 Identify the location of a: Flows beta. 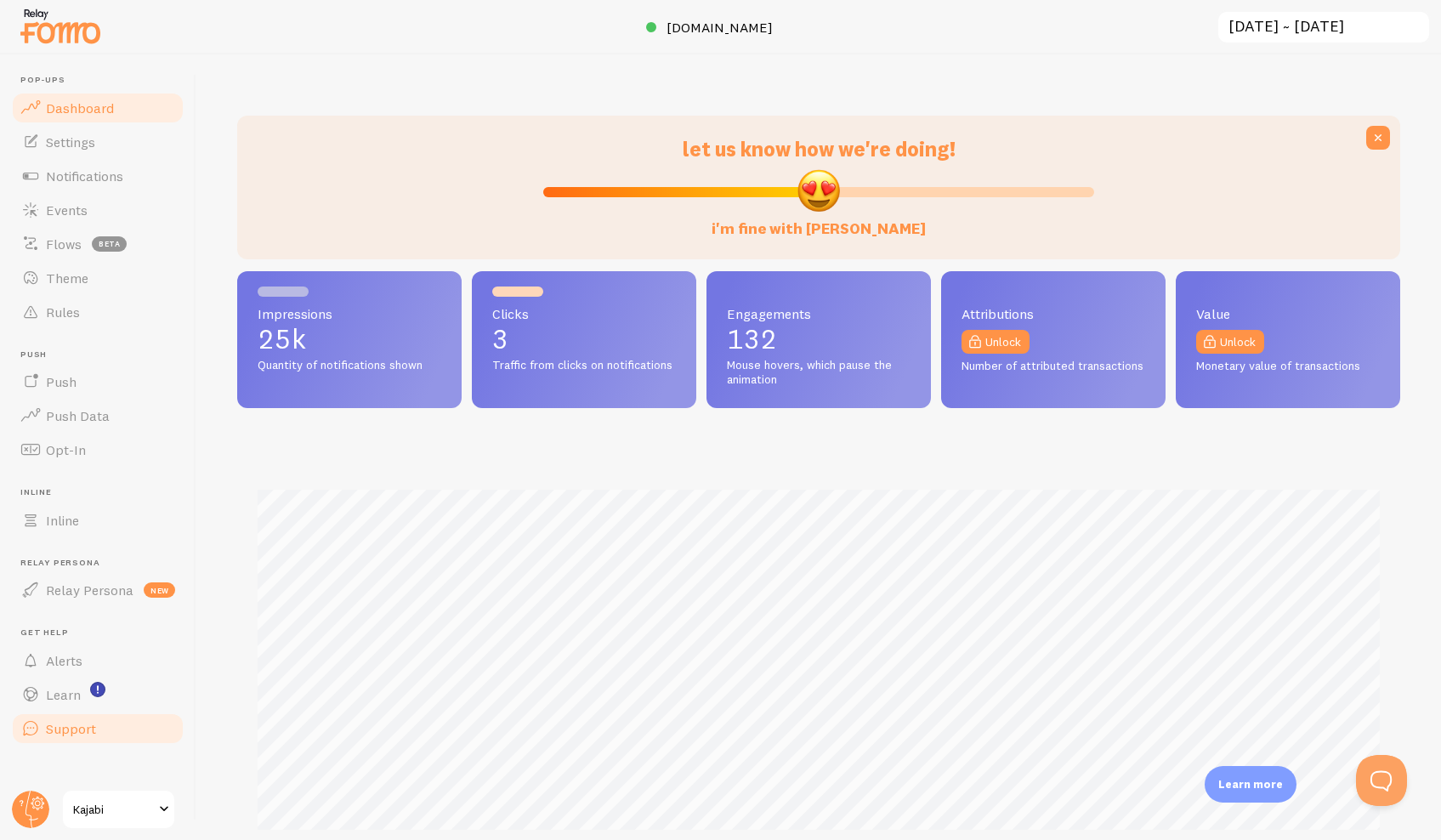
(98, 244).